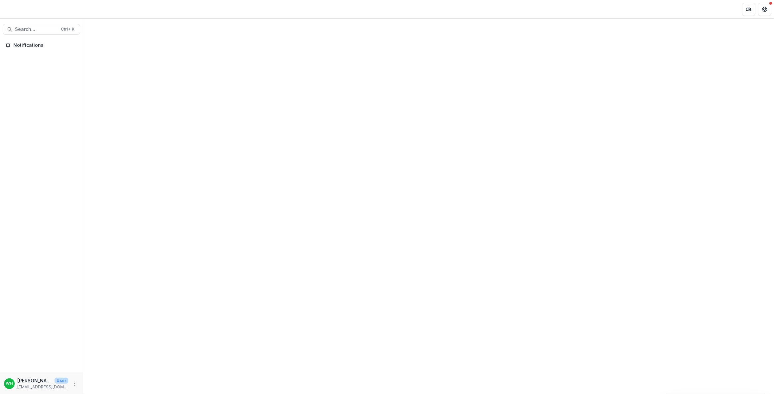 The image size is (774, 394). What do you see at coordinates (75, 384) in the screenshot?
I see `button: More` at bounding box center [75, 384].